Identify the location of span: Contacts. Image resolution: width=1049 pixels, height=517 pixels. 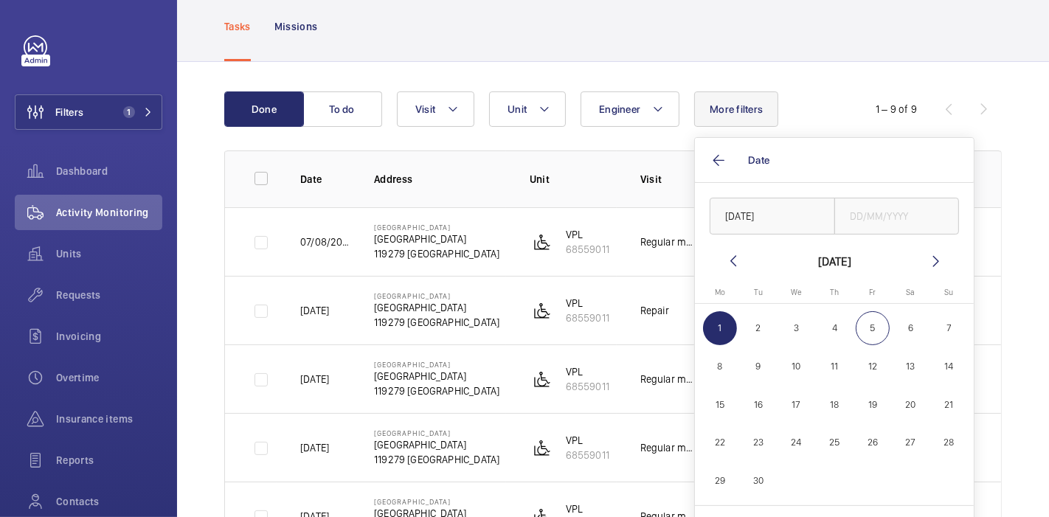
(109, 502).